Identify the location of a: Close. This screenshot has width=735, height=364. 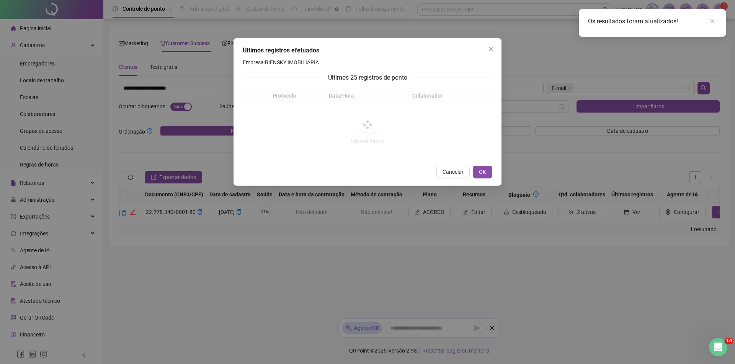
(712, 21).